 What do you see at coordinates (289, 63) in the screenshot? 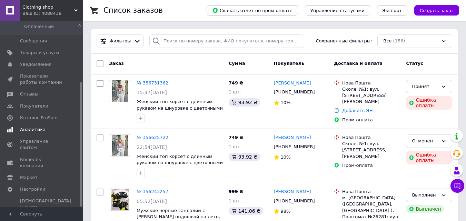
I see `span: Покупатель` at bounding box center [289, 63].